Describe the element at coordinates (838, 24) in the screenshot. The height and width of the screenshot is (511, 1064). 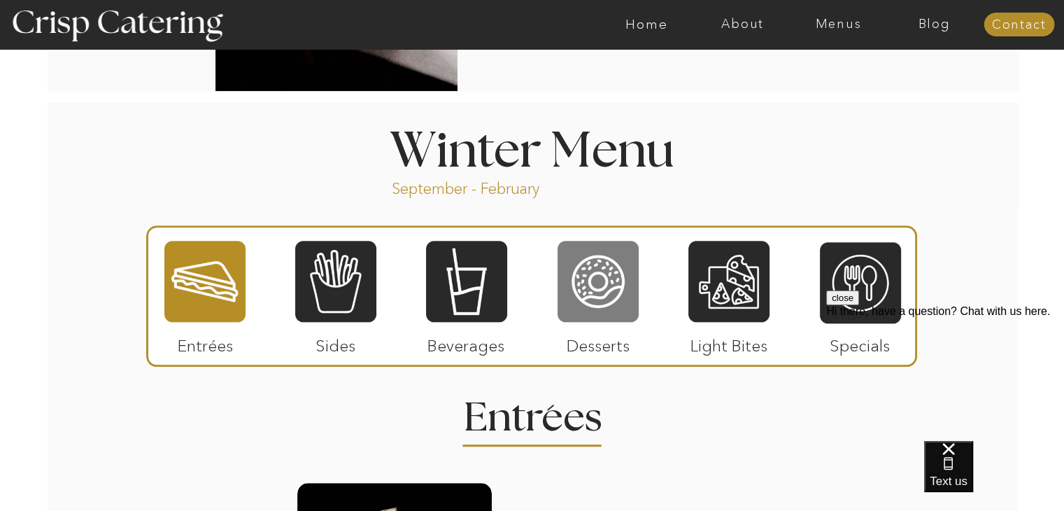
I see `nav: Menus` at that location.